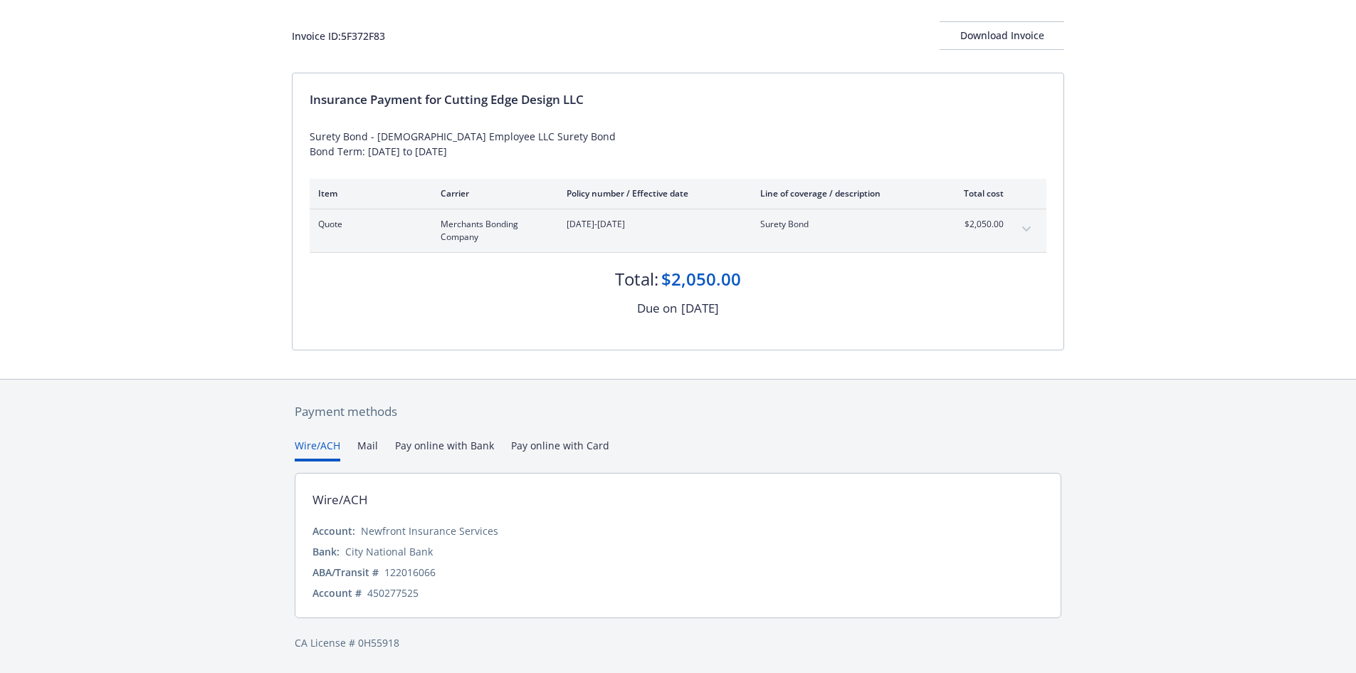  What do you see at coordinates (844, 193) in the screenshot?
I see `div: Line of coverage / description` at bounding box center [844, 193].